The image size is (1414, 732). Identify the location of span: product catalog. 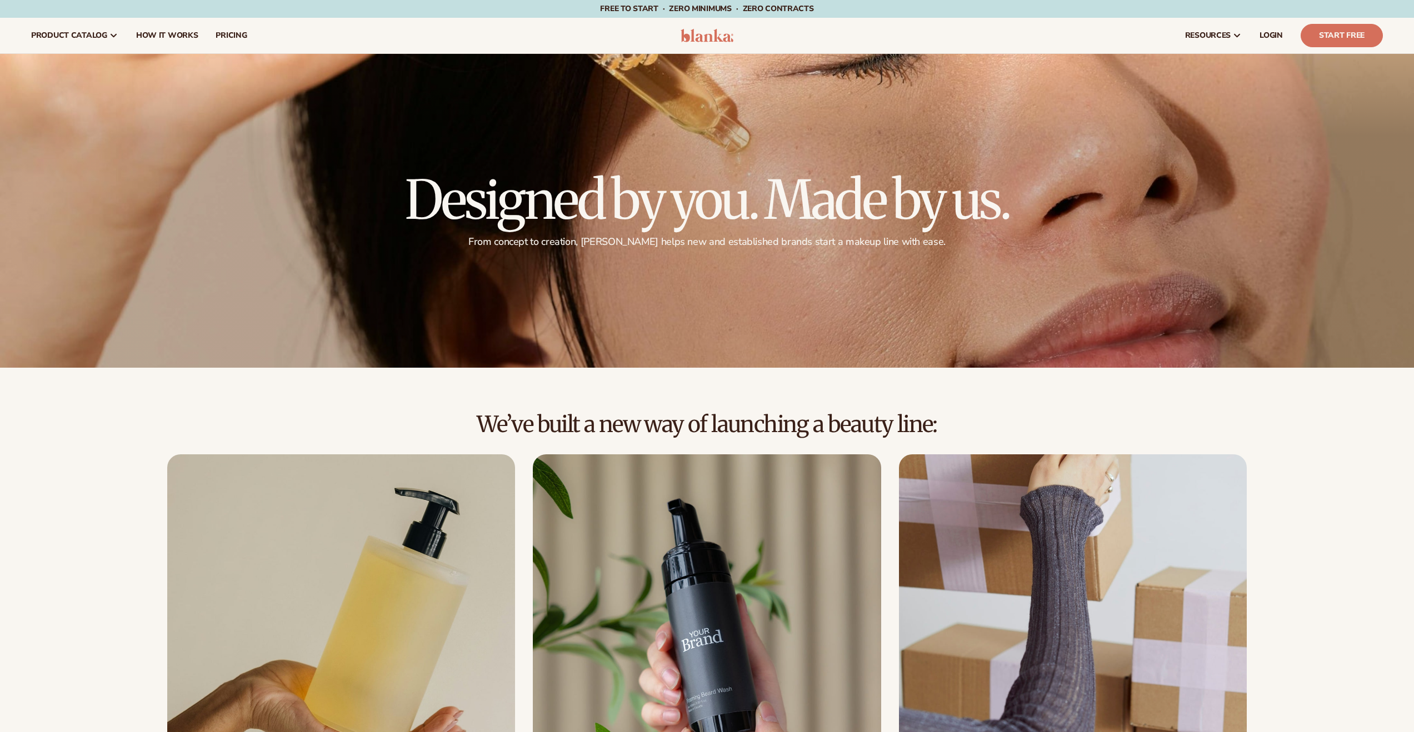
(69, 36).